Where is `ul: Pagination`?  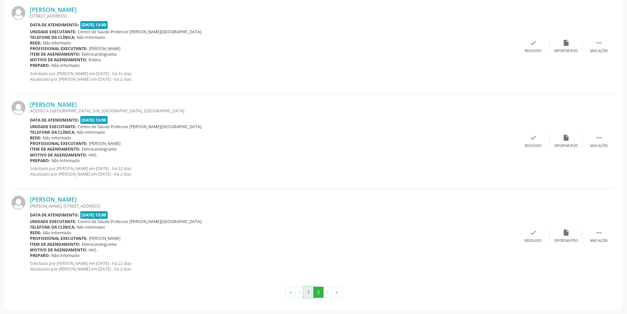
ul: Pagination is located at coordinates (313, 292).